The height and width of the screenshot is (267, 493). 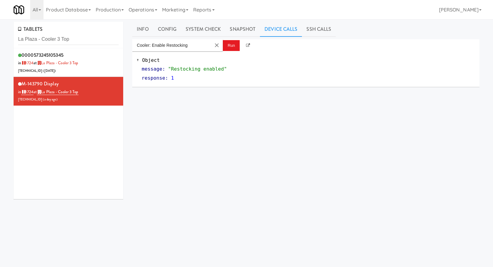 What do you see at coordinates (142, 29) in the screenshot?
I see `a: Info` at bounding box center [142, 29].